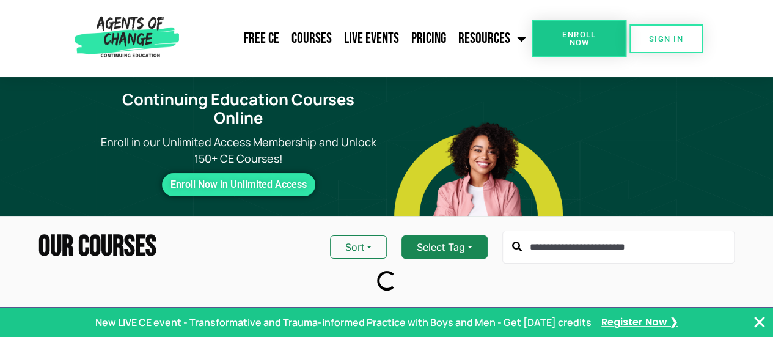 The height and width of the screenshot is (337, 773). What do you see at coordinates (238, 185) in the screenshot?
I see `a: Enroll Now in Unlimited Access` at bounding box center [238, 185].